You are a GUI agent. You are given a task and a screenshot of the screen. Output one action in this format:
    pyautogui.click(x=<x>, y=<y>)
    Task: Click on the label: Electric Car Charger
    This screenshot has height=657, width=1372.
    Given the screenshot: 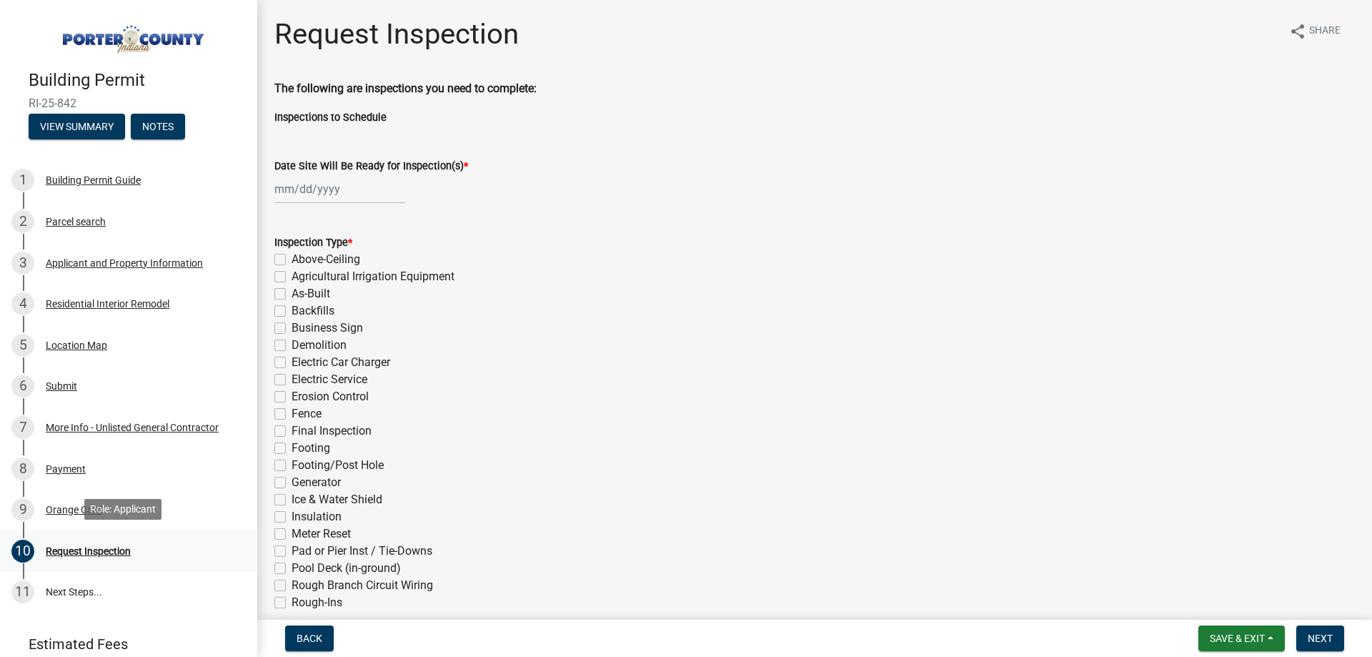 What is the action you would take?
    pyautogui.click(x=341, y=362)
    